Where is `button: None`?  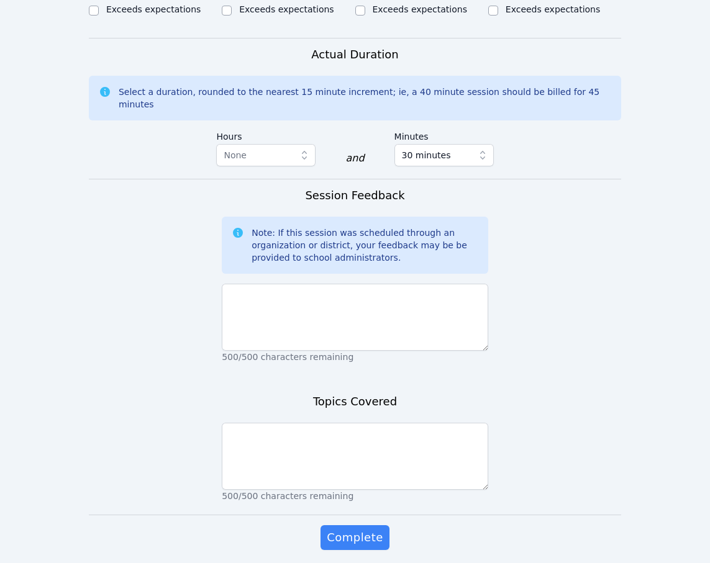
button: None is located at coordinates (266, 155).